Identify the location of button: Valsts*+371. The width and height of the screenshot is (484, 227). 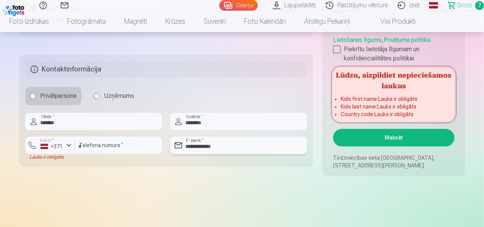
(50, 145).